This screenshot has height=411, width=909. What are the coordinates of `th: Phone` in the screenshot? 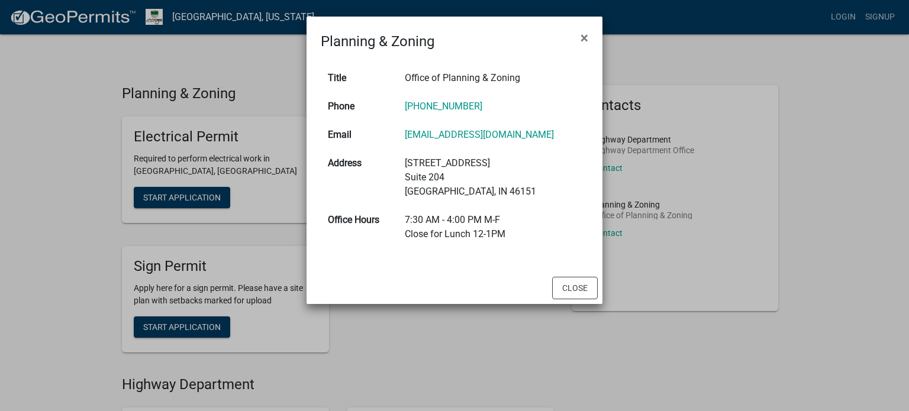 It's located at (359, 107).